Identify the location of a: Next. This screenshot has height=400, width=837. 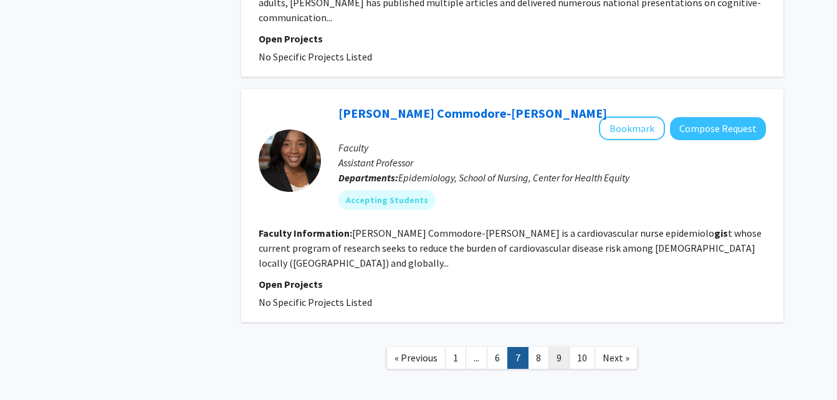
(616, 358).